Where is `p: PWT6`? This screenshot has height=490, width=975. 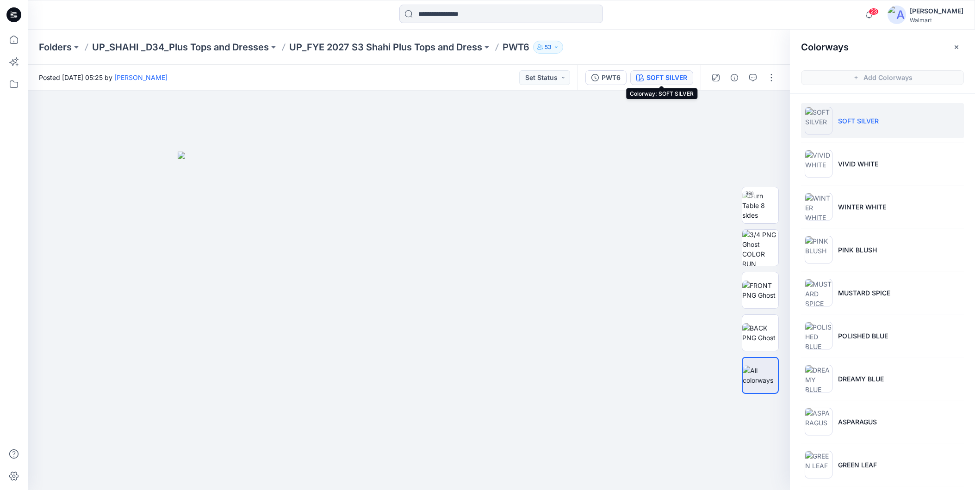 p: PWT6 is located at coordinates (516, 47).